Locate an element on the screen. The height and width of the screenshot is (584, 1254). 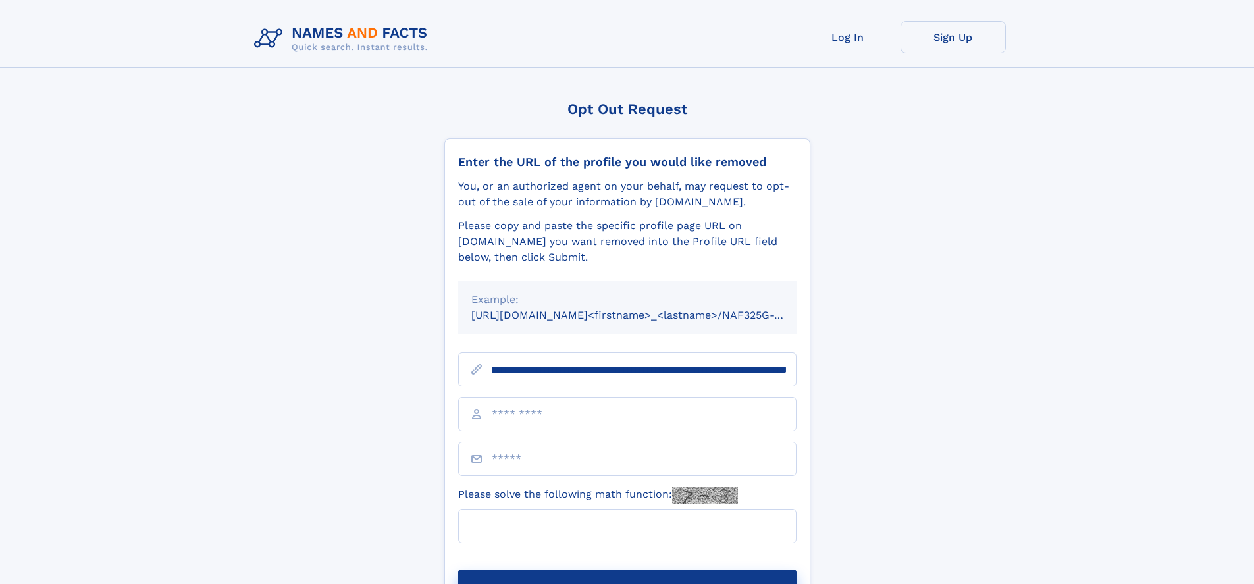
div: Example: is located at coordinates (627, 300).